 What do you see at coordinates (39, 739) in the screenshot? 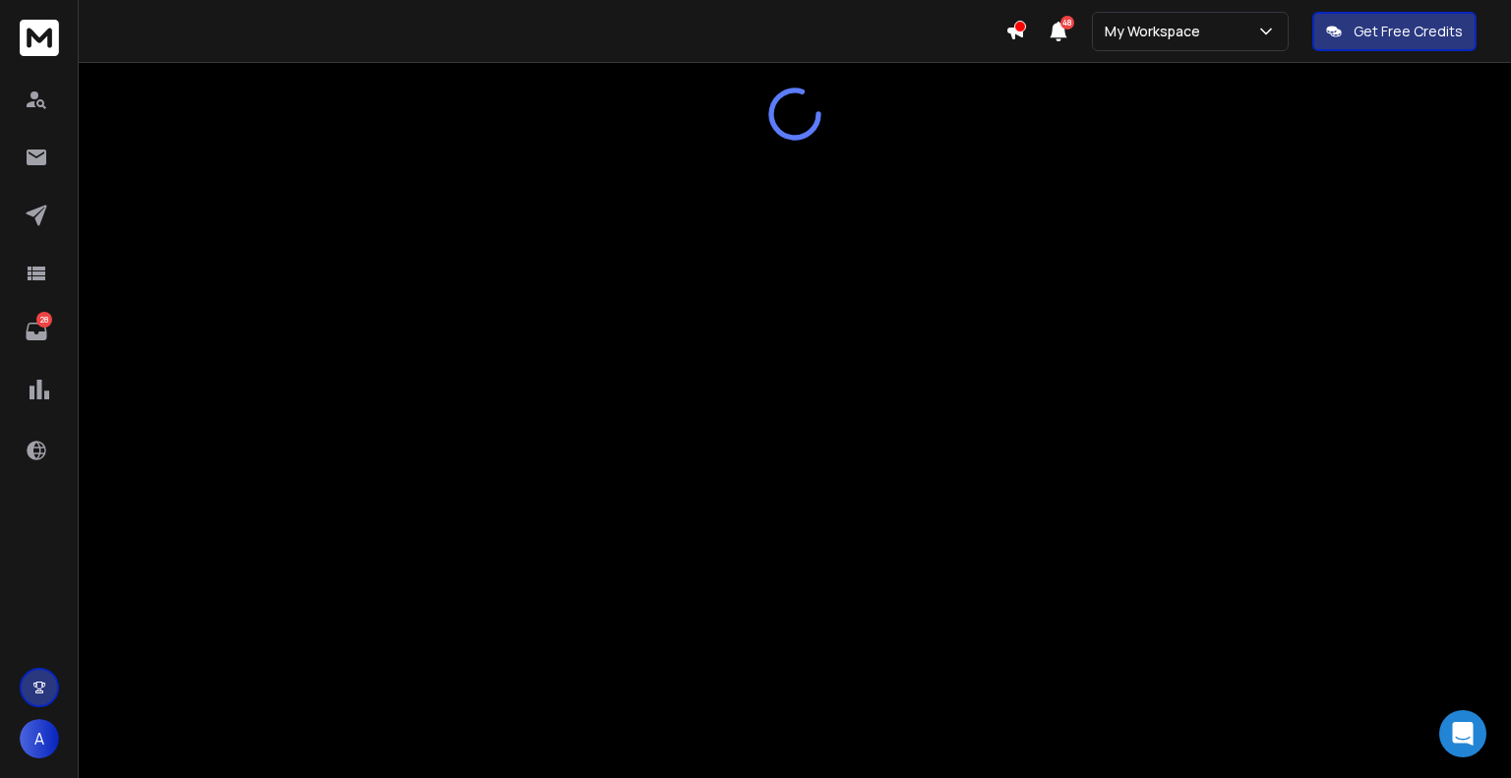
I see `button: A` at bounding box center [39, 739].